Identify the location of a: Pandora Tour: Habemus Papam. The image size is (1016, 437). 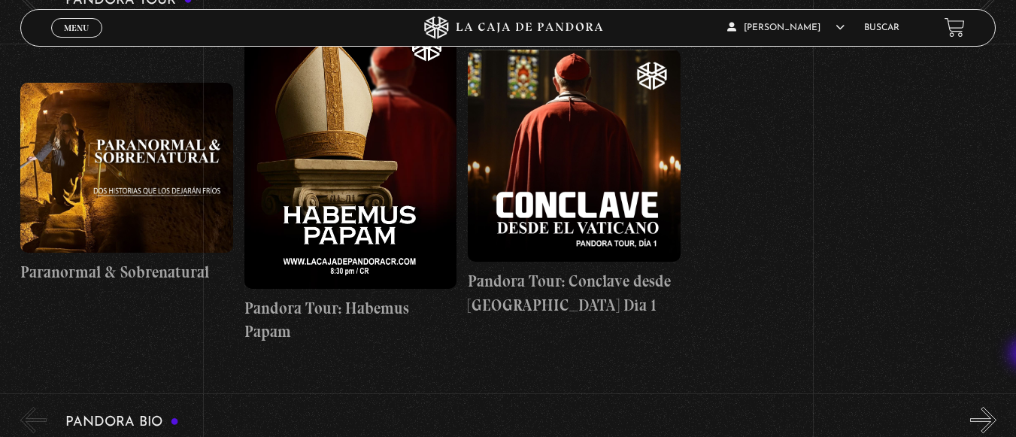
(350, 183).